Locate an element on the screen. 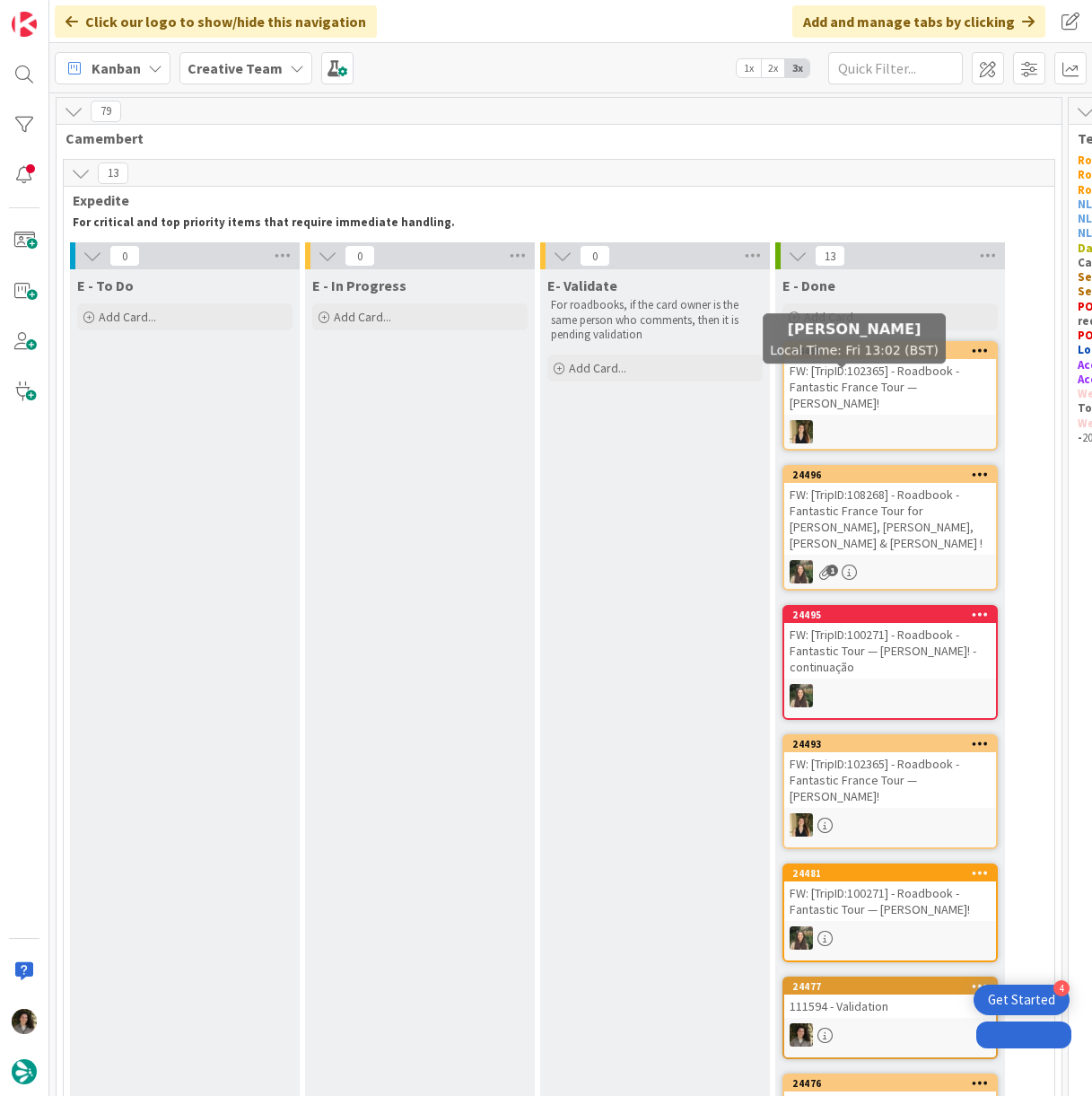  div: Click our logo to show/hide this navigation is located at coordinates (215, 22).